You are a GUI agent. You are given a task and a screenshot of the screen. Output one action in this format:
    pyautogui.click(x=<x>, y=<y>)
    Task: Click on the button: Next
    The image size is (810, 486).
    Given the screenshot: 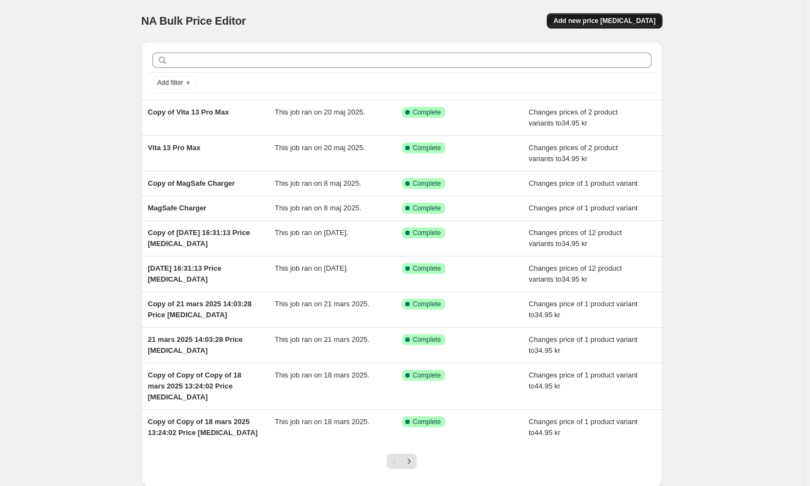 What is the action you would take?
    pyautogui.click(x=409, y=461)
    